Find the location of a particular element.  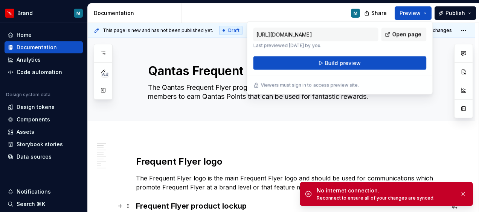

h3: Frequent Flyer product lockup is located at coordinates (290, 206).